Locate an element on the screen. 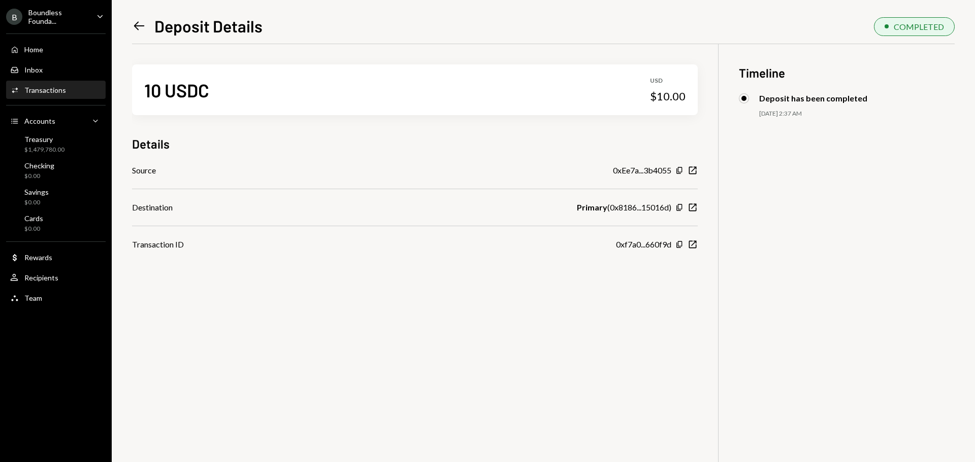 The width and height of the screenshot is (975, 462). div: $10.00 is located at coordinates (667, 96).